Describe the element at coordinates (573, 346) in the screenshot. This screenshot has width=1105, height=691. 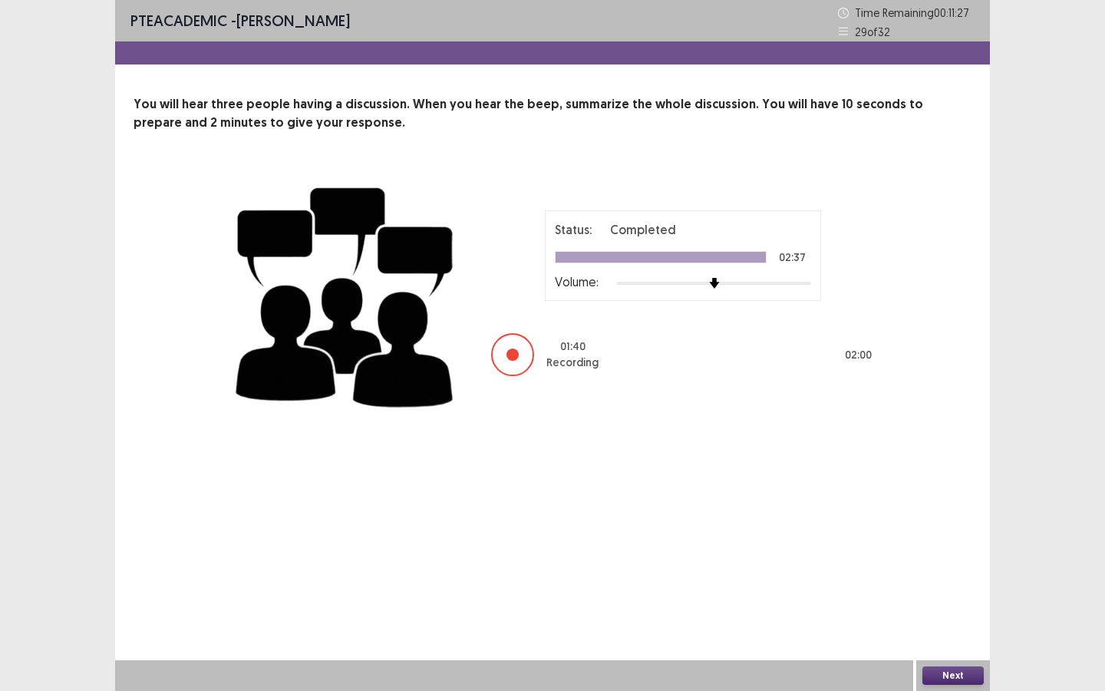
I see `p: 01 : 40` at that location.